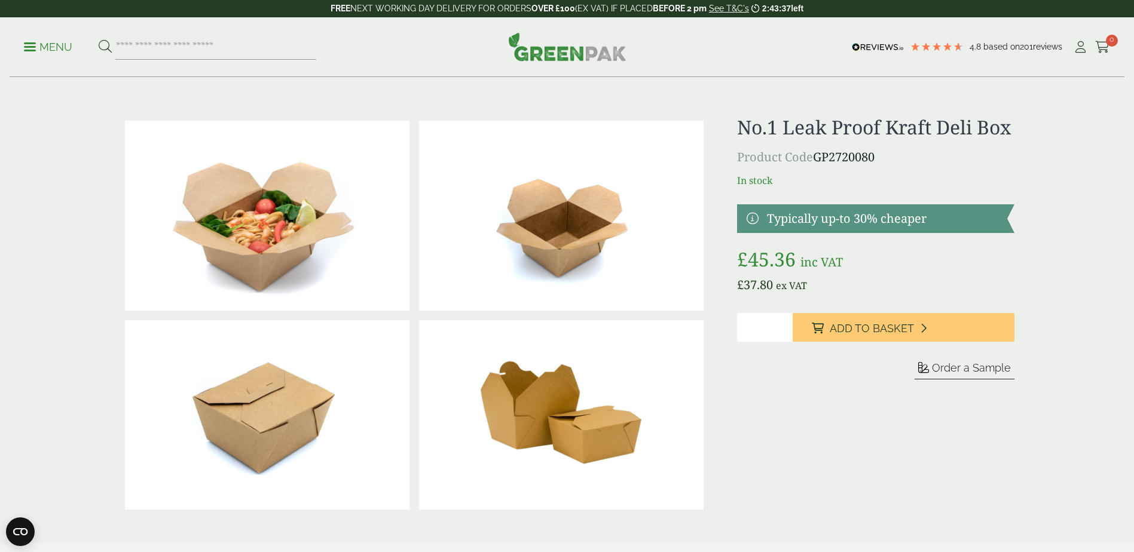 This screenshot has width=1134, height=552. What do you see at coordinates (791, 286) in the screenshot?
I see `span: ex VAT` at bounding box center [791, 286].